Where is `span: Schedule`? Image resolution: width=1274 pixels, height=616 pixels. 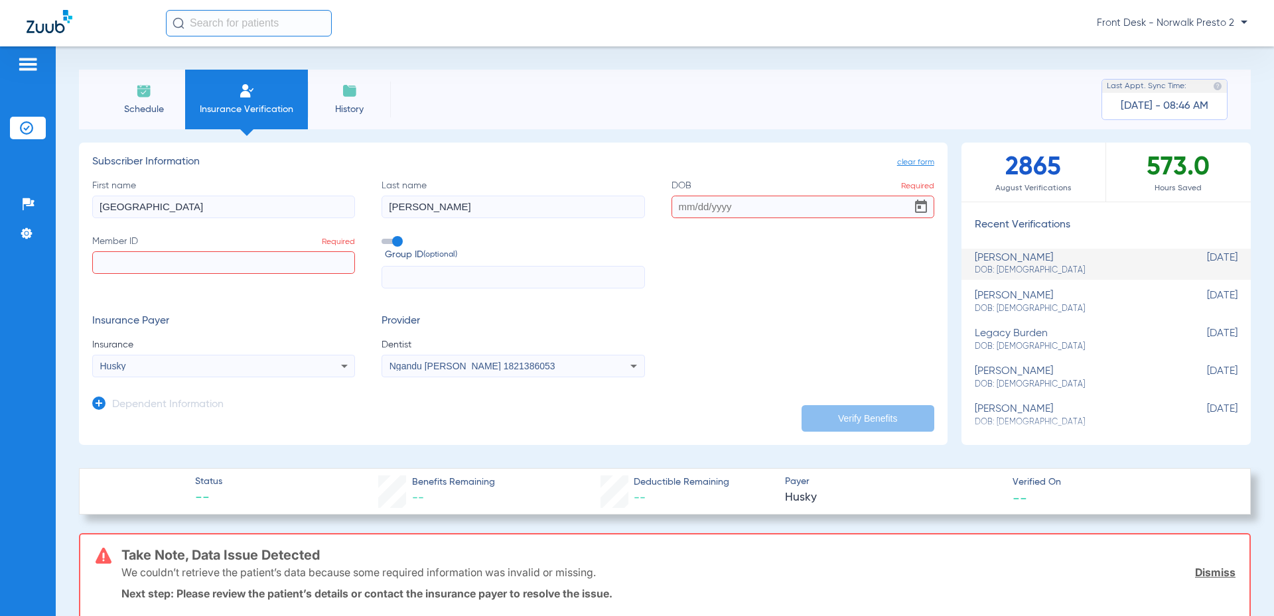
span: Schedule is located at coordinates (143, 109).